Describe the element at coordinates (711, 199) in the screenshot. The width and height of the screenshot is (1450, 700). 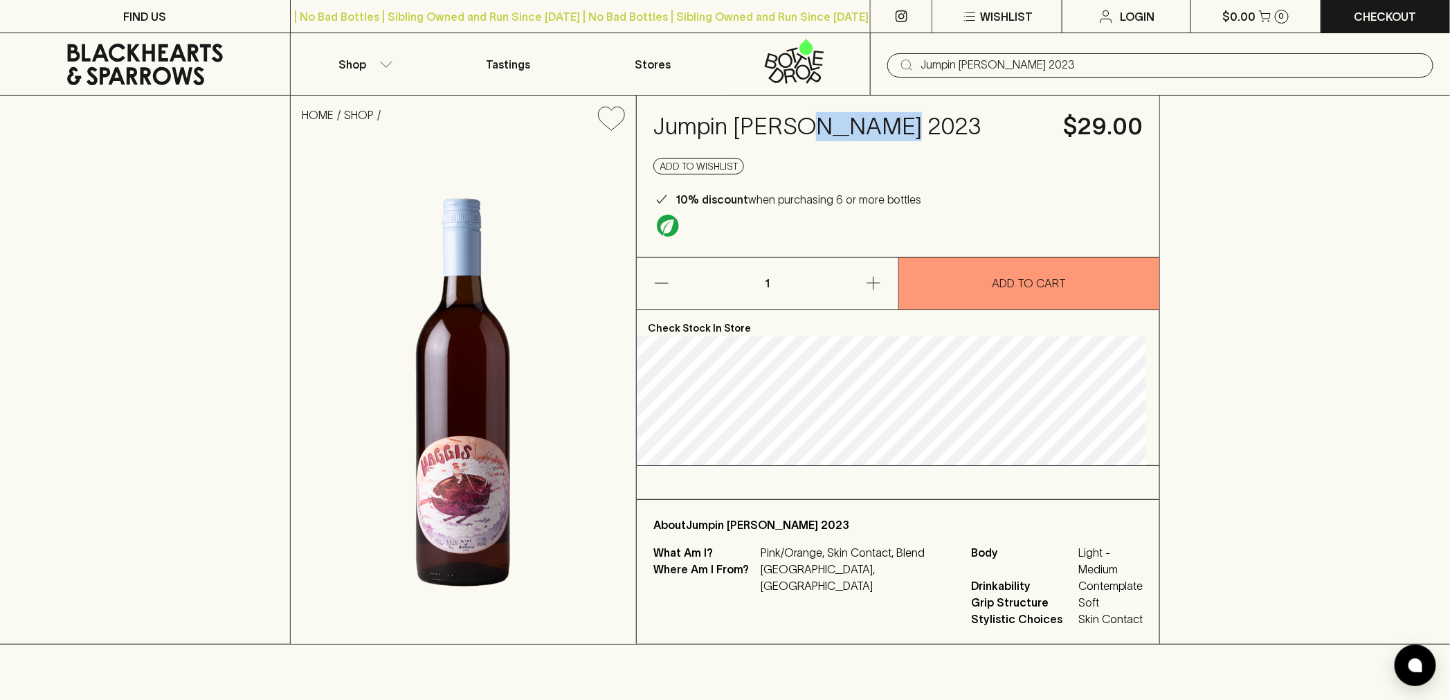
I see `b: 10% discount` at that location.